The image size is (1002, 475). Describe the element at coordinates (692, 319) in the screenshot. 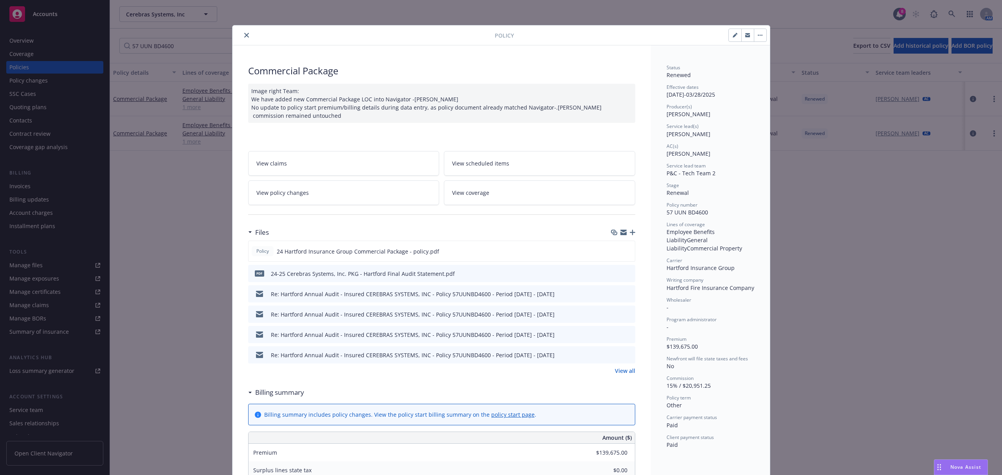

I see `span: Program administrator` at that location.